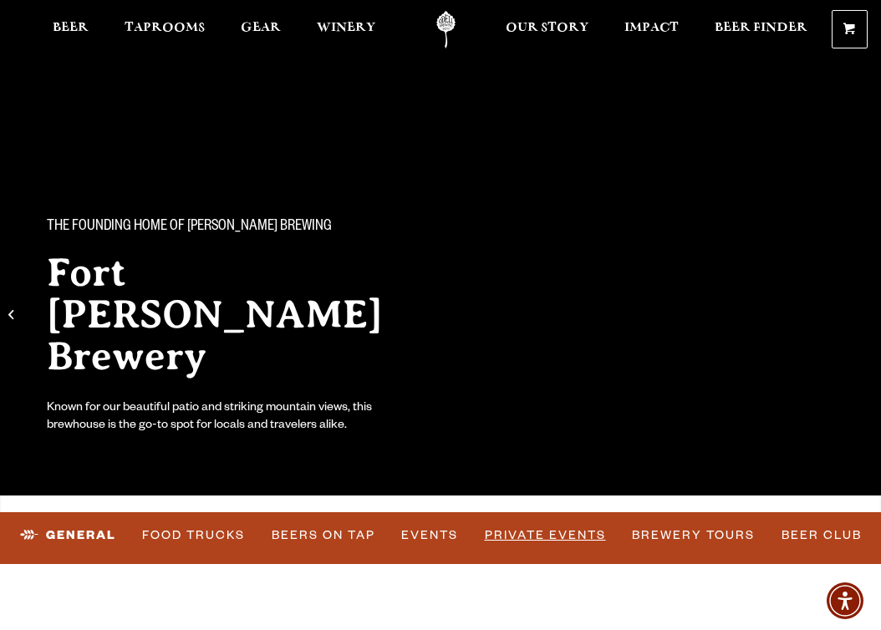 This screenshot has width=881, height=630. What do you see at coordinates (227, 418) in the screenshot?
I see `div: Known for our beautiful patio and striking mountain views, this brewhouse is the go-to spot for l...` at bounding box center [227, 418].